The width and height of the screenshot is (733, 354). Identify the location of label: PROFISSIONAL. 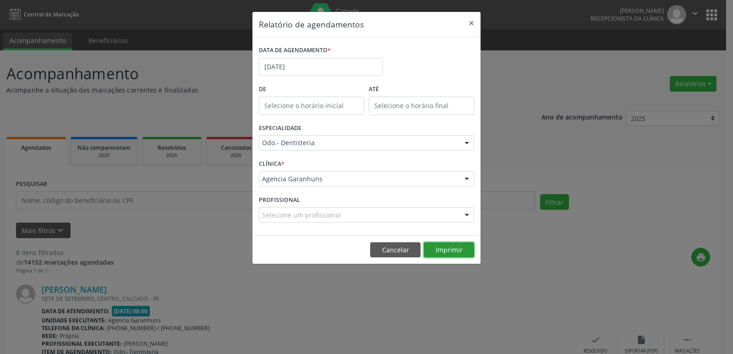
(279, 200).